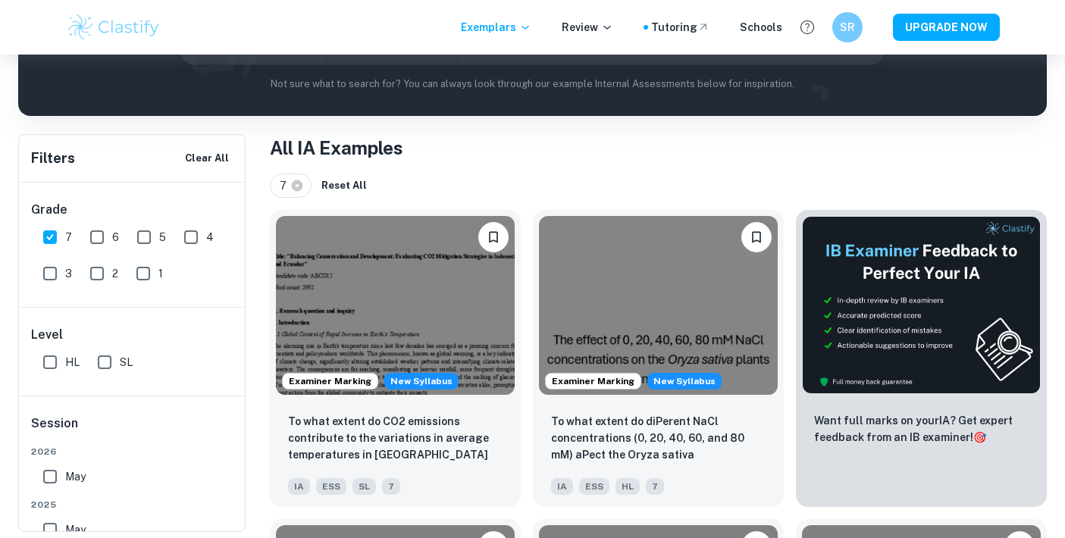  What do you see at coordinates (846, 27) in the screenshot?
I see `h6: SR` at bounding box center [846, 27].